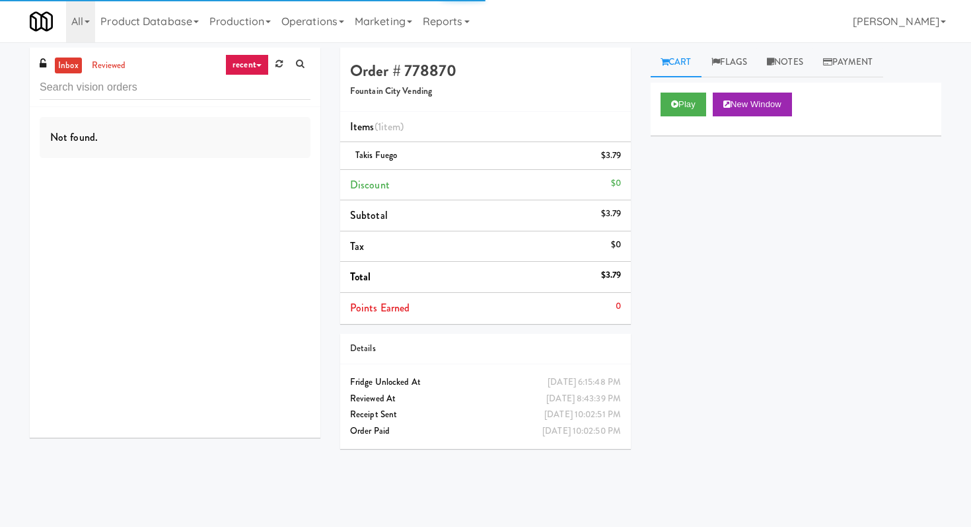 The height and width of the screenshot is (527, 971). I want to click on span: Tax, so click(357, 246).